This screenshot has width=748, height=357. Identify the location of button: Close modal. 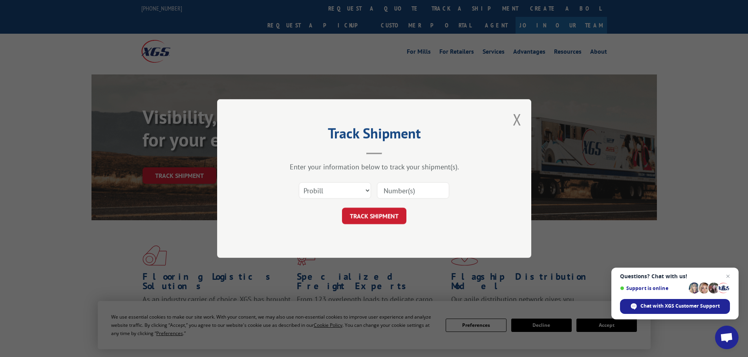
(517, 119).